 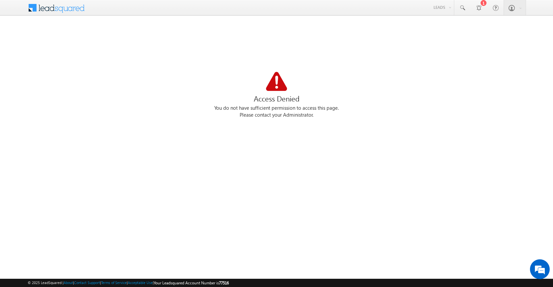 What do you see at coordinates (276, 115) in the screenshot?
I see `div: Please contact your Administrator.` at bounding box center [276, 115].